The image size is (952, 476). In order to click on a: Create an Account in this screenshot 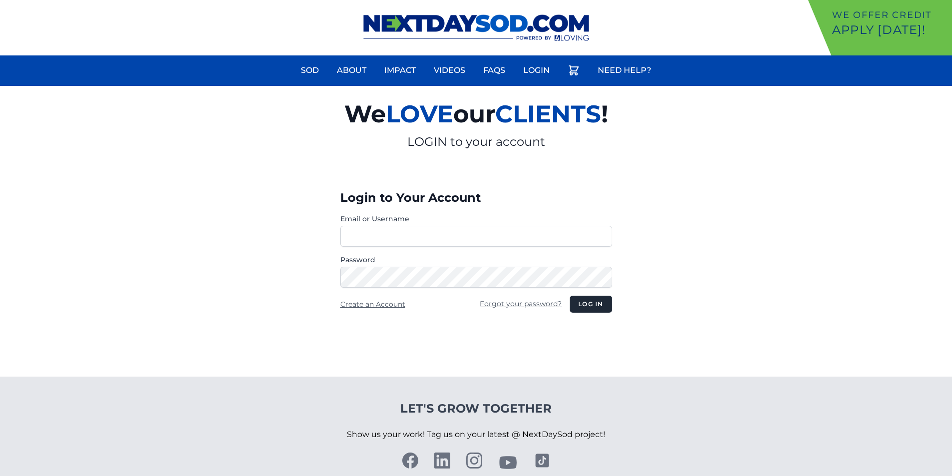, I will do `click(373, 304)`.